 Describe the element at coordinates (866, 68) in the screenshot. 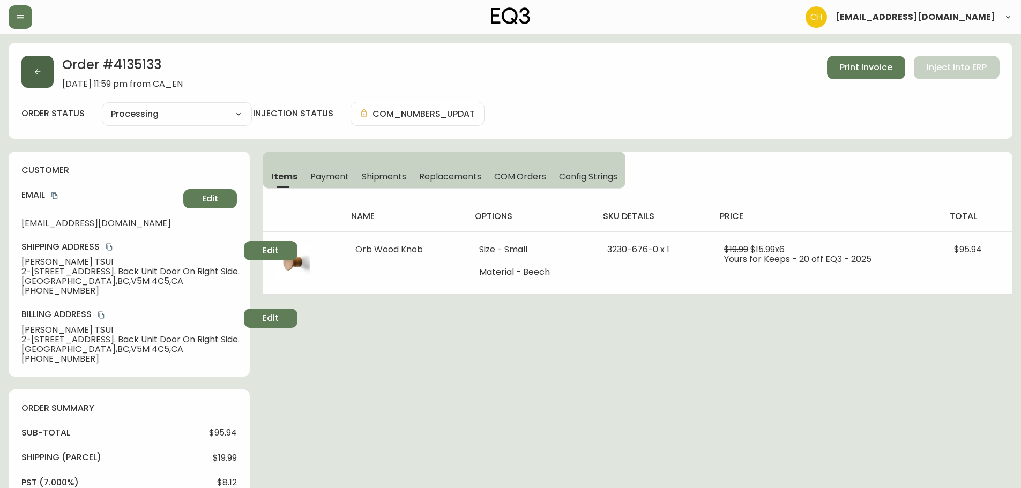

I see `span: Print Invoice` at that location.